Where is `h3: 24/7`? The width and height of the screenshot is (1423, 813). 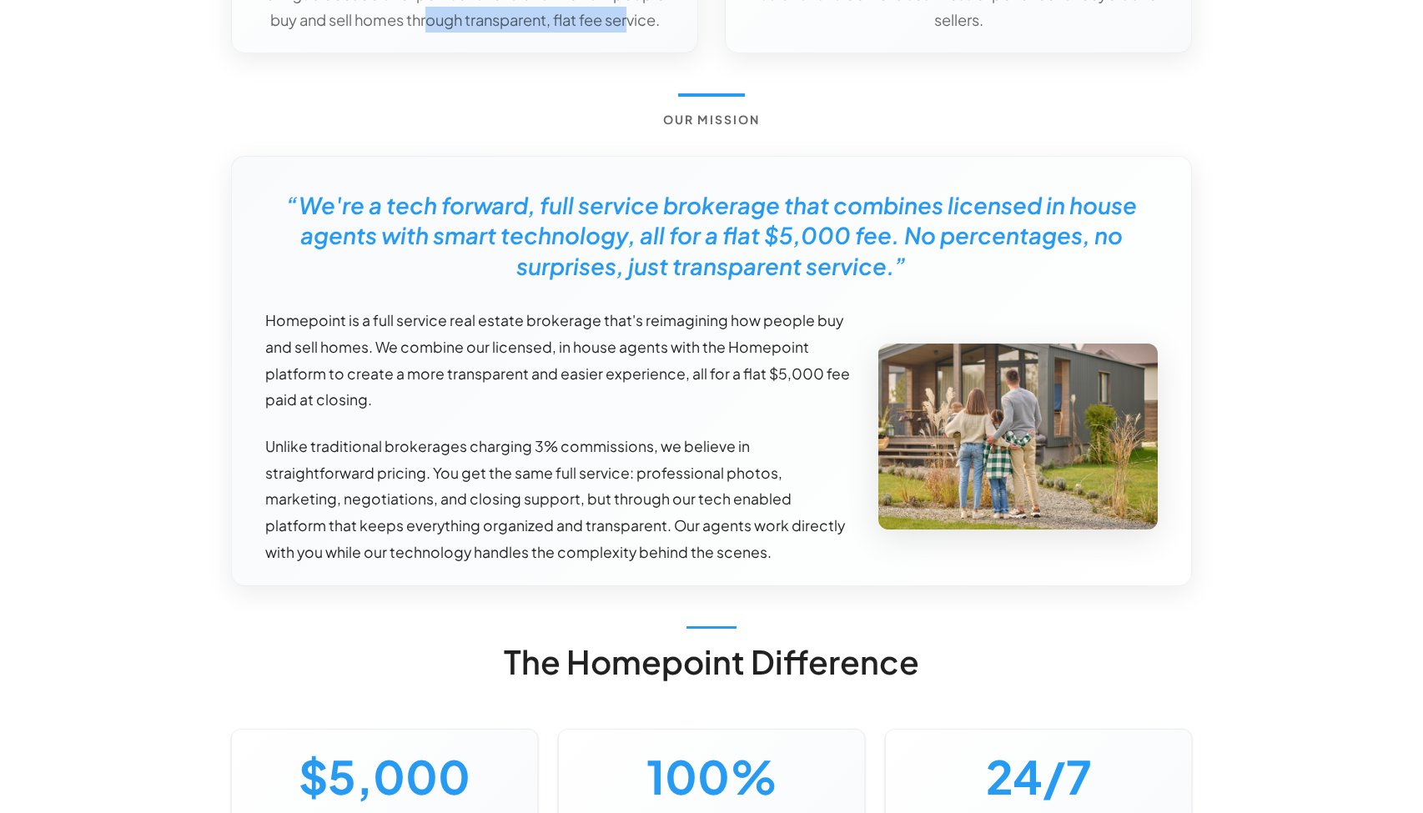
h3: 24/7 is located at coordinates (1038, 777).